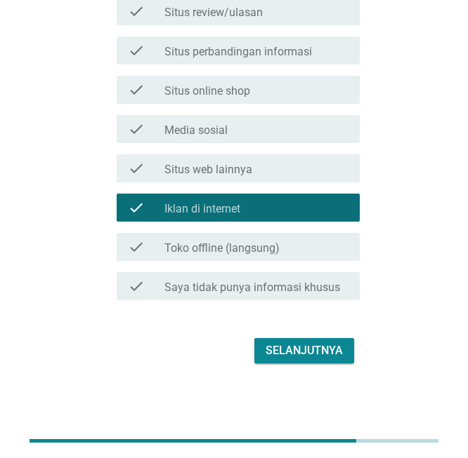 The width and height of the screenshot is (468, 458). Describe the element at coordinates (196, 131) in the screenshot. I see `label: Media sosial` at that location.